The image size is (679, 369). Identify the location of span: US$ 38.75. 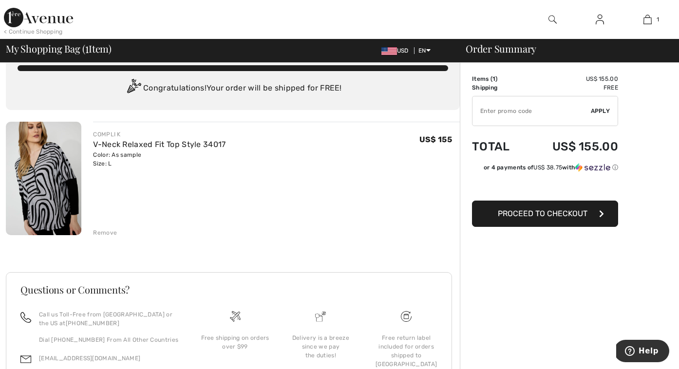
(547, 167).